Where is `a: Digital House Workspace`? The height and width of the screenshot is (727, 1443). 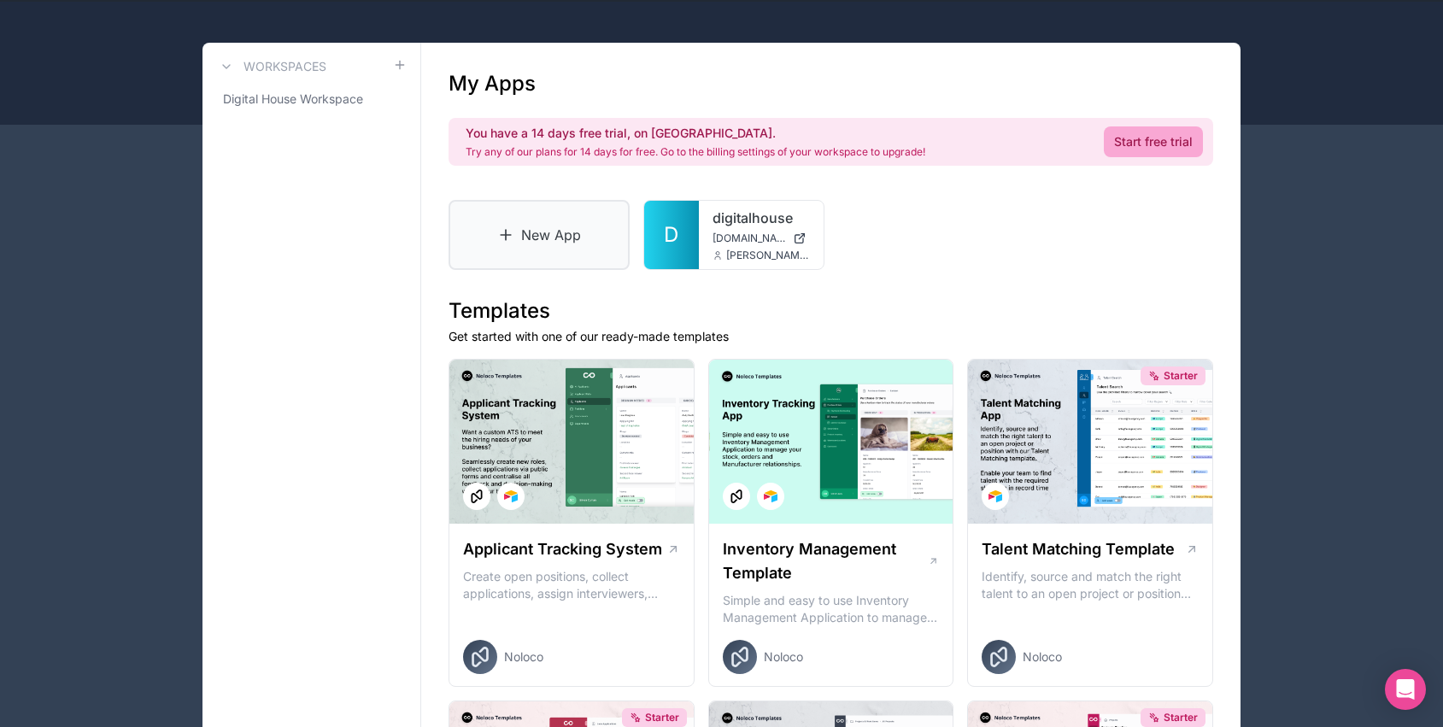 a: Digital House Workspace is located at coordinates (311, 99).